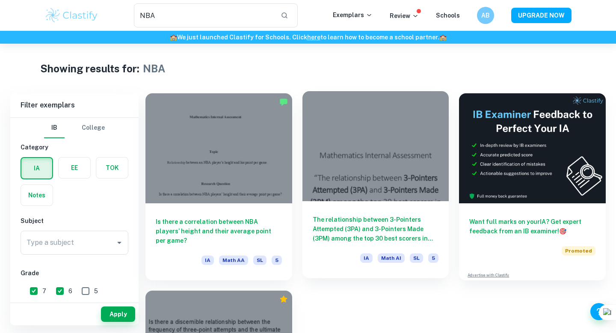 The image size is (616, 333). What do you see at coordinates (71, 15) in the screenshot?
I see `img: Clastify logo` at bounding box center [71, 15].